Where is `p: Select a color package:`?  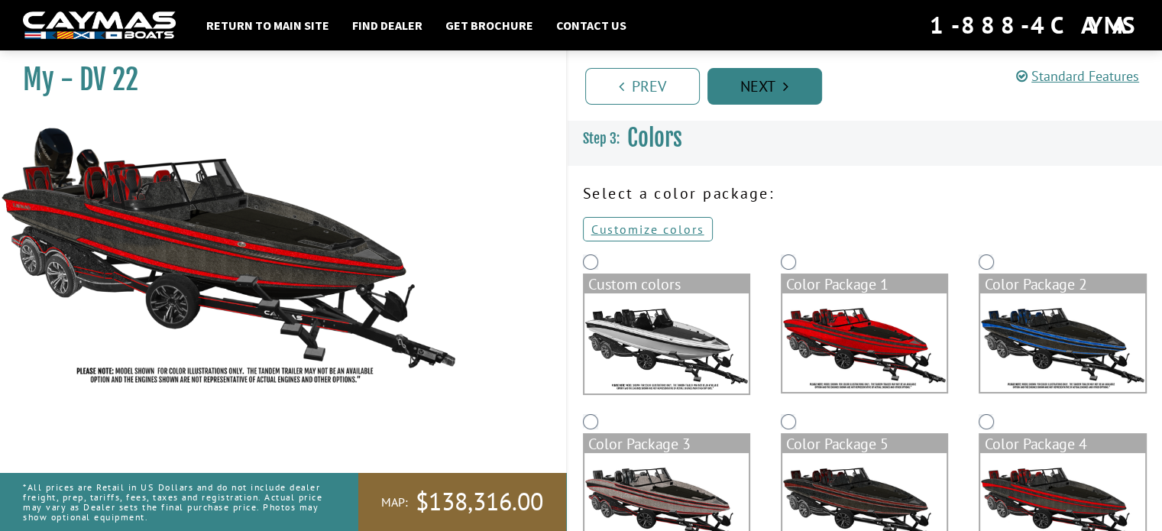
p: Select a color package: is located at coordinates (865, 193).